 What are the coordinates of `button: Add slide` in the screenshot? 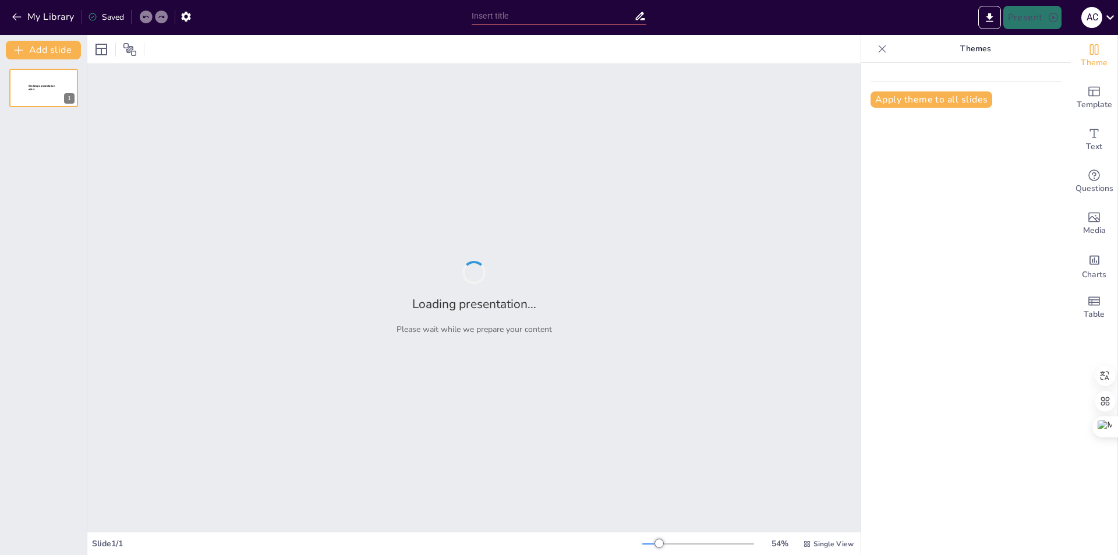 It's located at (43, 50).